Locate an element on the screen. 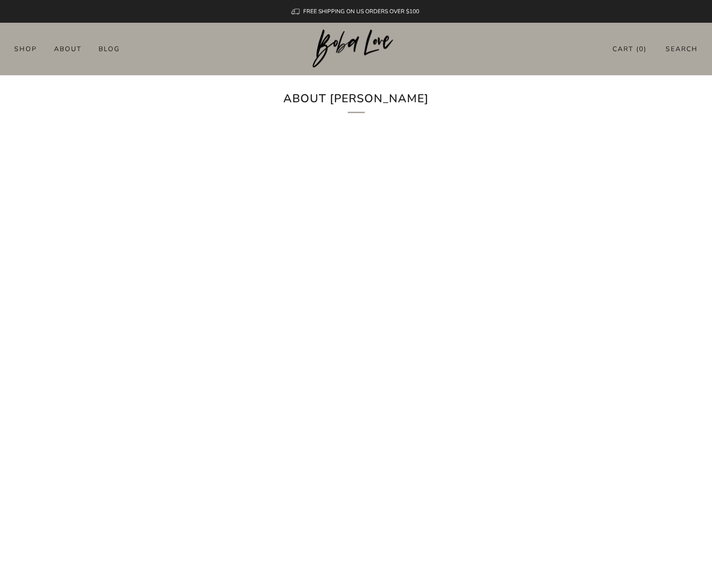 Image resolution: width=712 pixels, height=588 pixels. img: Boba Love is located at coordinates (356, 49).